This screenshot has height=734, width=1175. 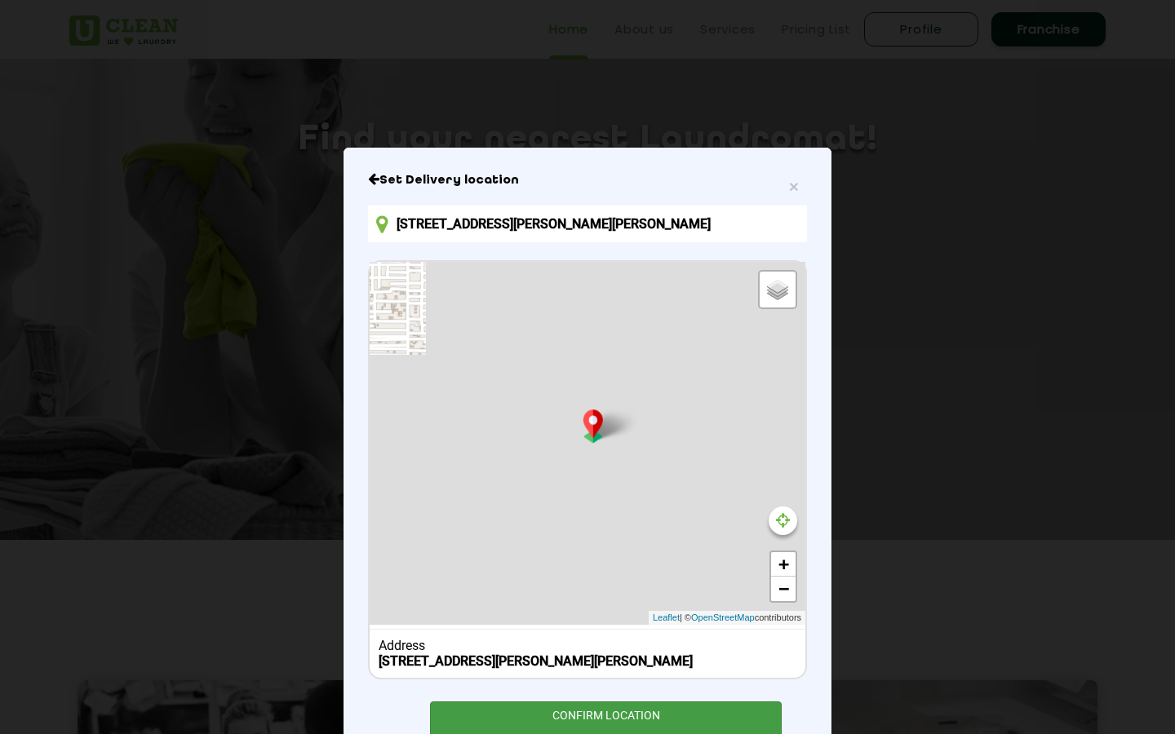 I want to click on a: Leaflet, so click(x=666, y=618).